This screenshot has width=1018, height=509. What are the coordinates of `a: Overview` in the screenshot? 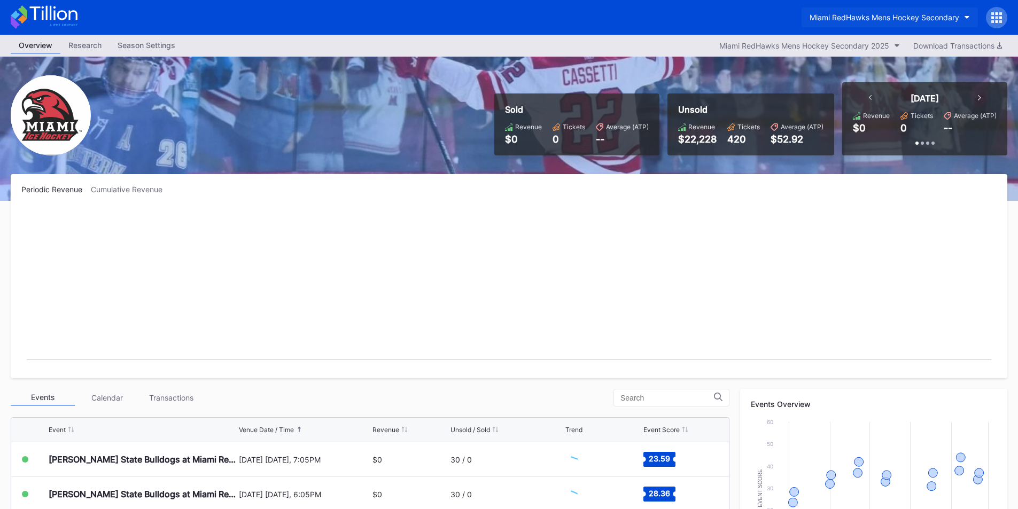 It's located at (35, 45).